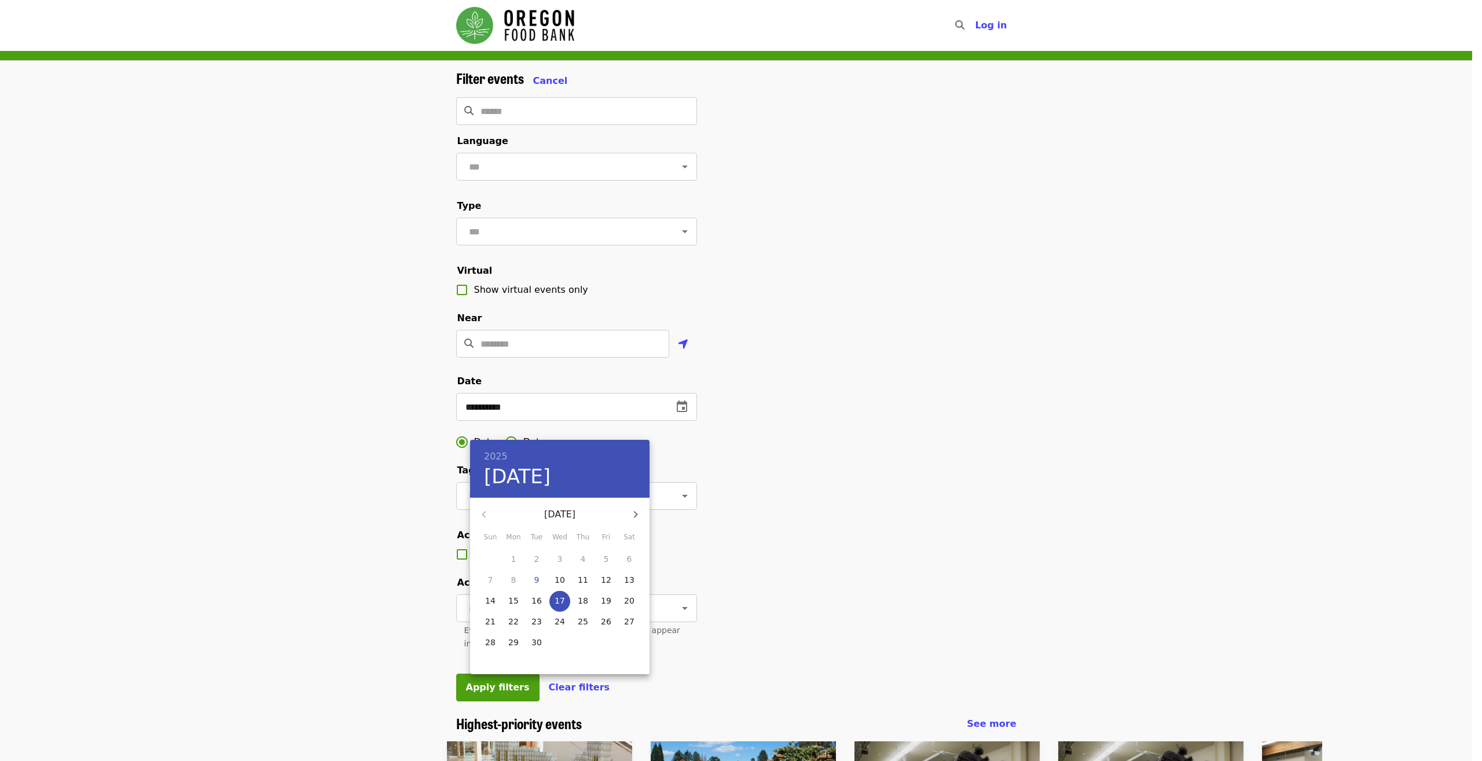  What do you see at coordinates (536, 580) in the screenshot?
I see `p: 9` at bounding box center [536, 580].